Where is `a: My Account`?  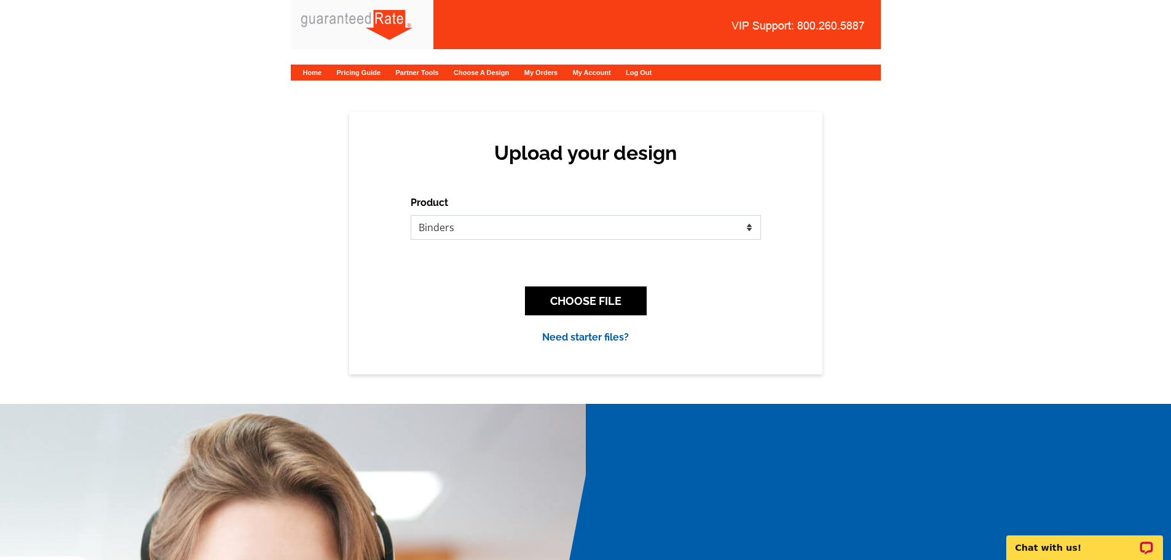
a: My Account is located at coordinates (592, 73).